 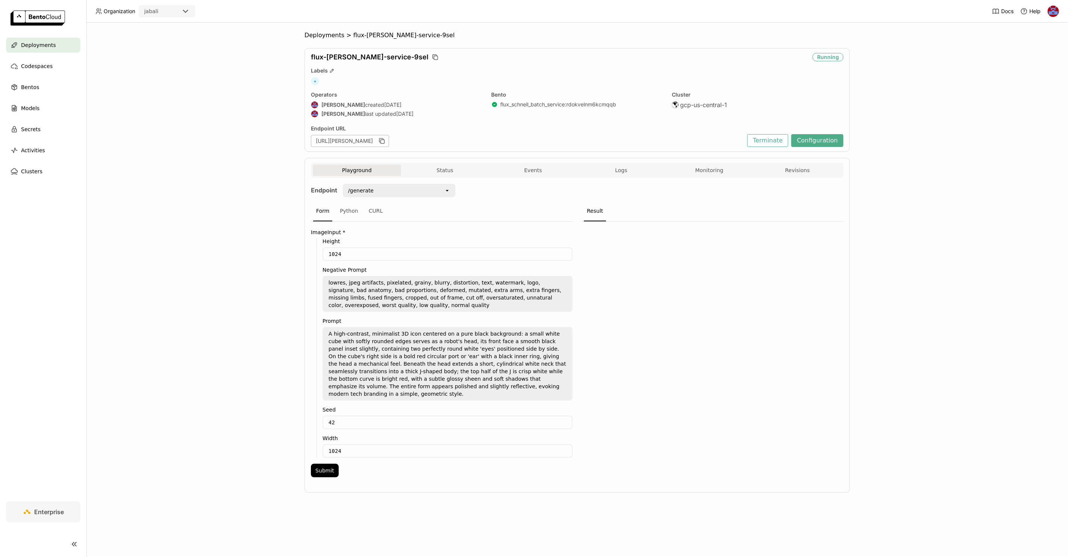 I want to click on textarea: A high-contrast, minimalist 3D icon centered on a pure black background: a small white cube with ..., so click(x=448, y=364).